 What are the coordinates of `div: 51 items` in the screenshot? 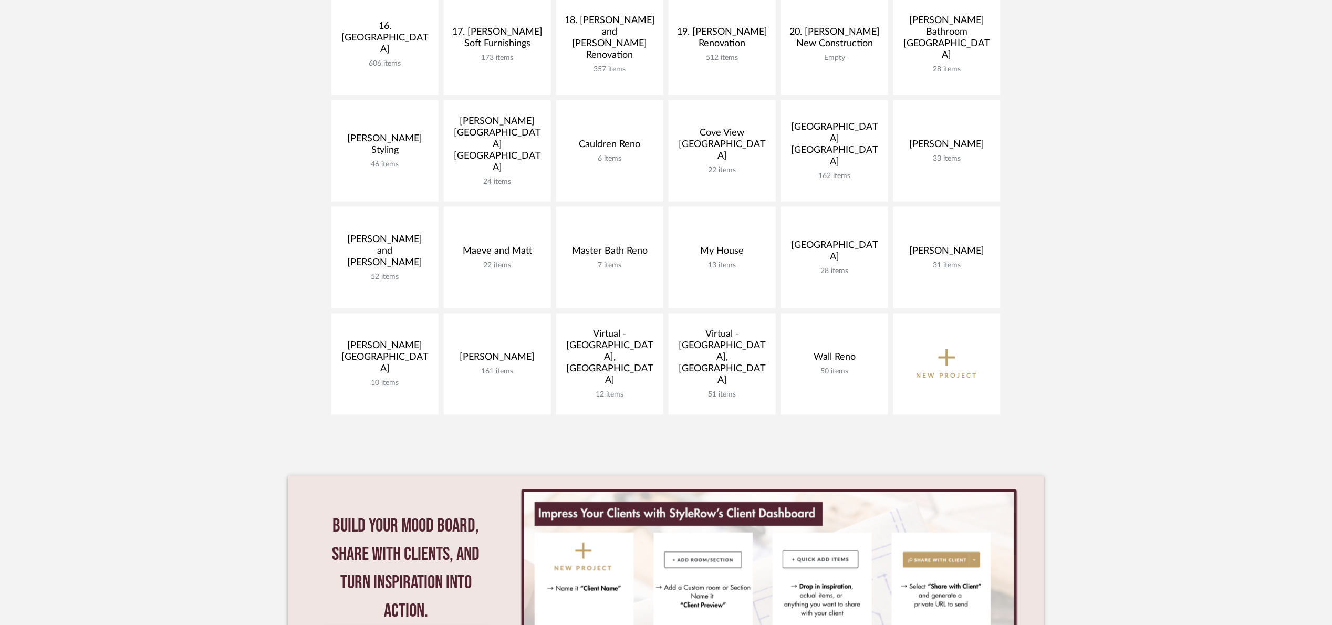 It's located at (722, 395).